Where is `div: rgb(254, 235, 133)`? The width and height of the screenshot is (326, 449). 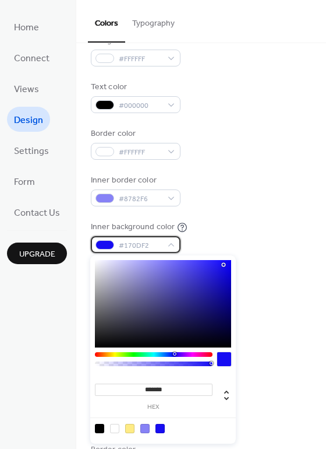 div: rgb(254, 235, 133) is located at coordinates (130, 428).